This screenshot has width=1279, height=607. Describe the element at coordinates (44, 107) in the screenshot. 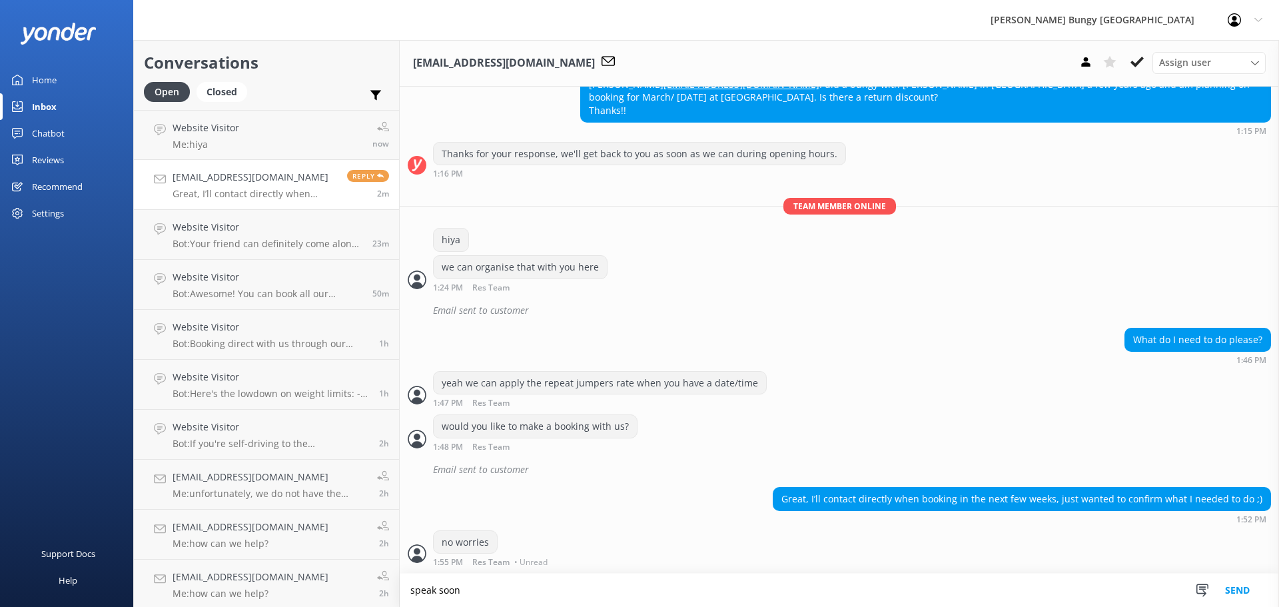

I see `div: Inbox` at that location.